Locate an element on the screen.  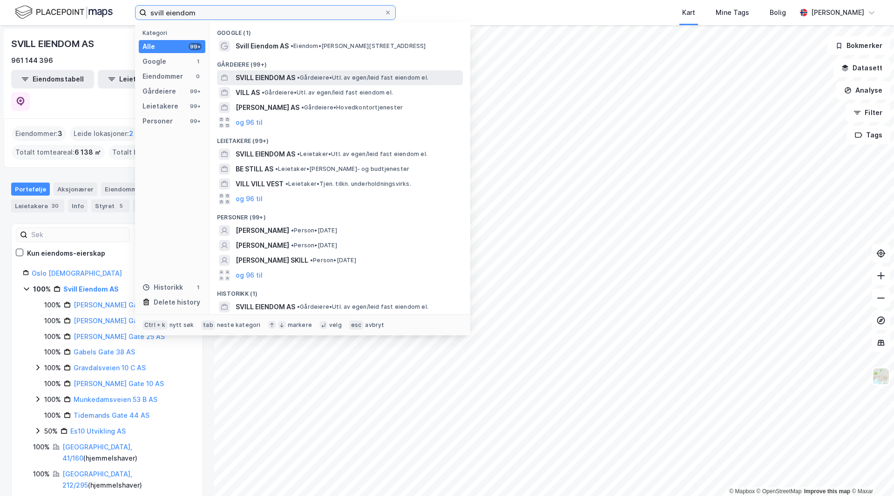
span: VILL VILL VEST is located at coordinates (259, 184).